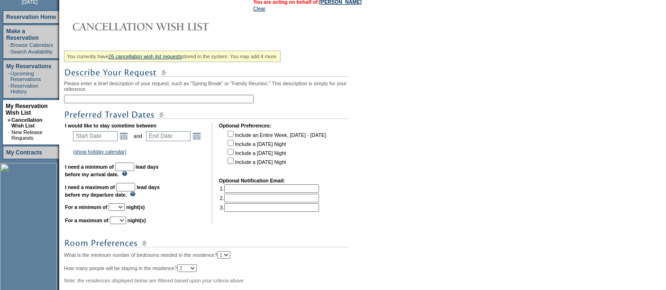 Image resolution: width=666 pixels, height=290 pixels. I want to click on td: 2., so click(269, 198).